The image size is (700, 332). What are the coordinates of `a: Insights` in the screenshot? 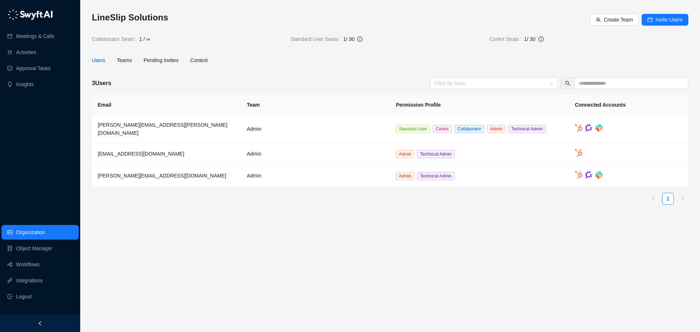 It's located at (25, 84).